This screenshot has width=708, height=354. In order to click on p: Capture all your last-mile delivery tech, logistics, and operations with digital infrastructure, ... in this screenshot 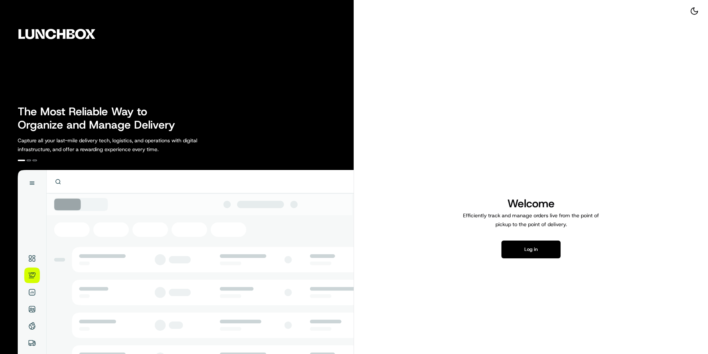, I will do `click(124, 145)`.